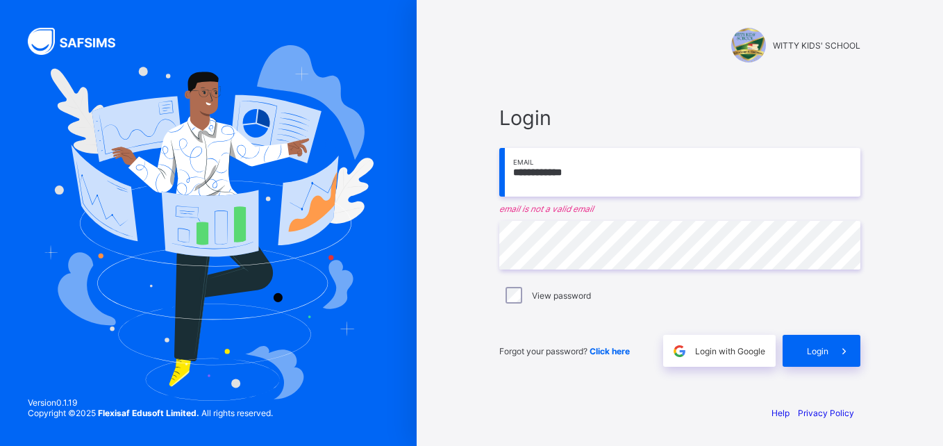 The width and height of the screenshot is (943, 446). What do you see at coordinates (565, 351) in the screenshot?
I see `span: Forgot your password?` at bounding box center [565, 351].